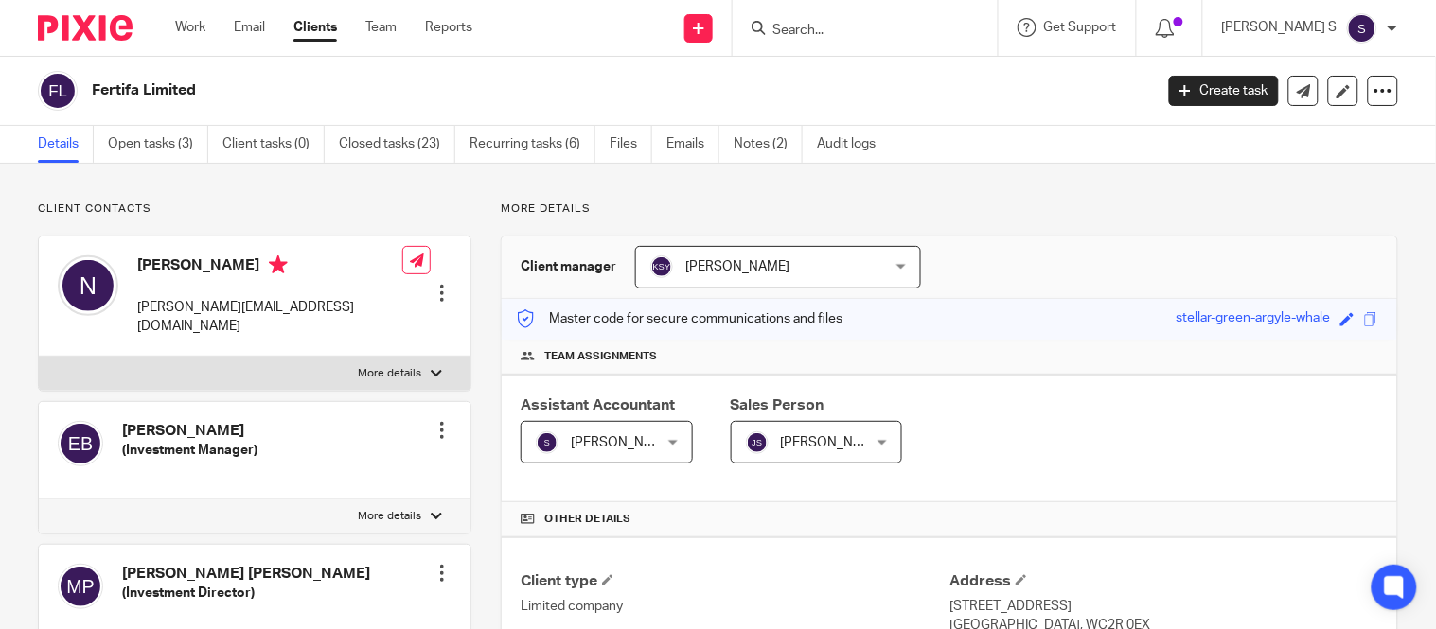 Image resolution: width=1436 pixels, height=629 pixels. Describe the element at coordinates (679, 319) in the screenshot. I see `p: Master code for secure communications and files` at that location.